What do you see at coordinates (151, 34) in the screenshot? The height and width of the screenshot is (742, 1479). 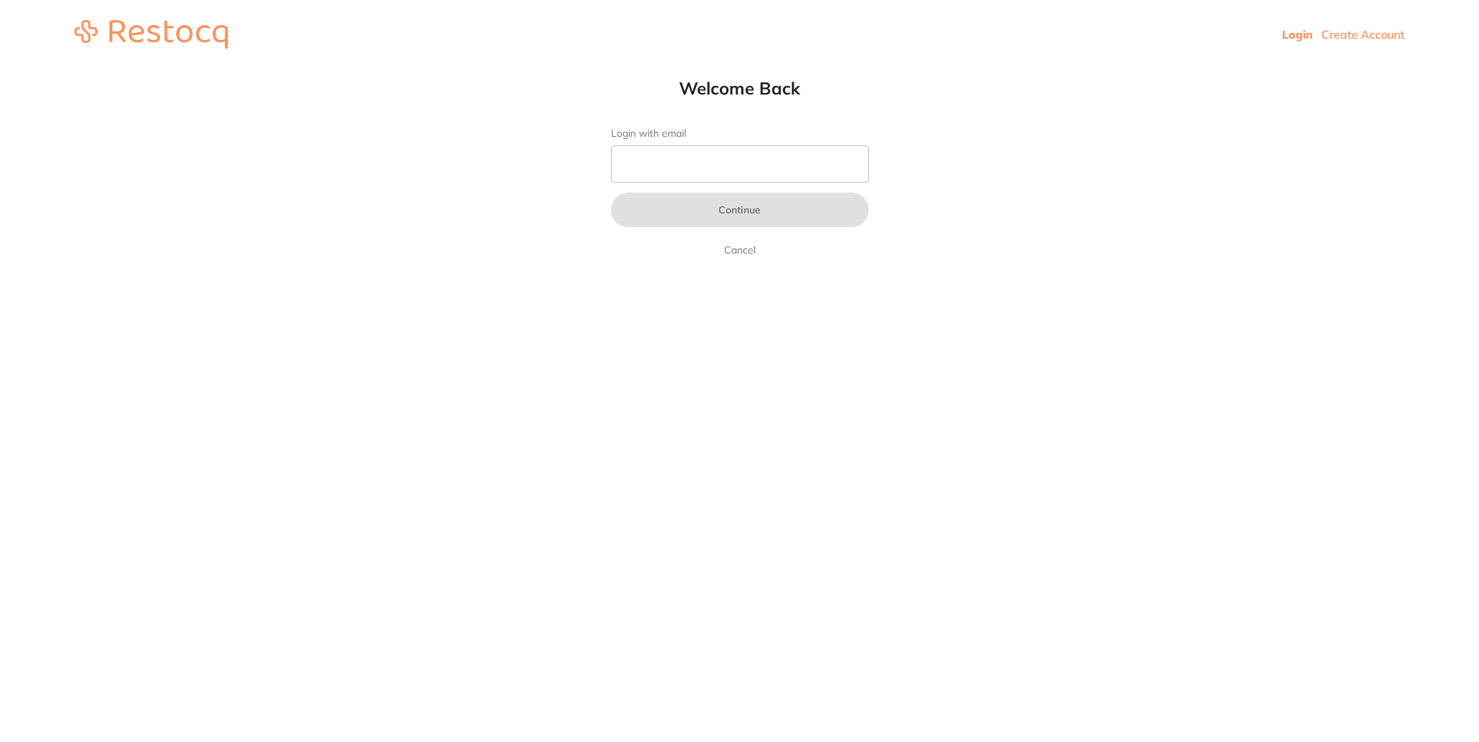 I see `img: restocq_logo.svg` at bounding box center [151, 34].